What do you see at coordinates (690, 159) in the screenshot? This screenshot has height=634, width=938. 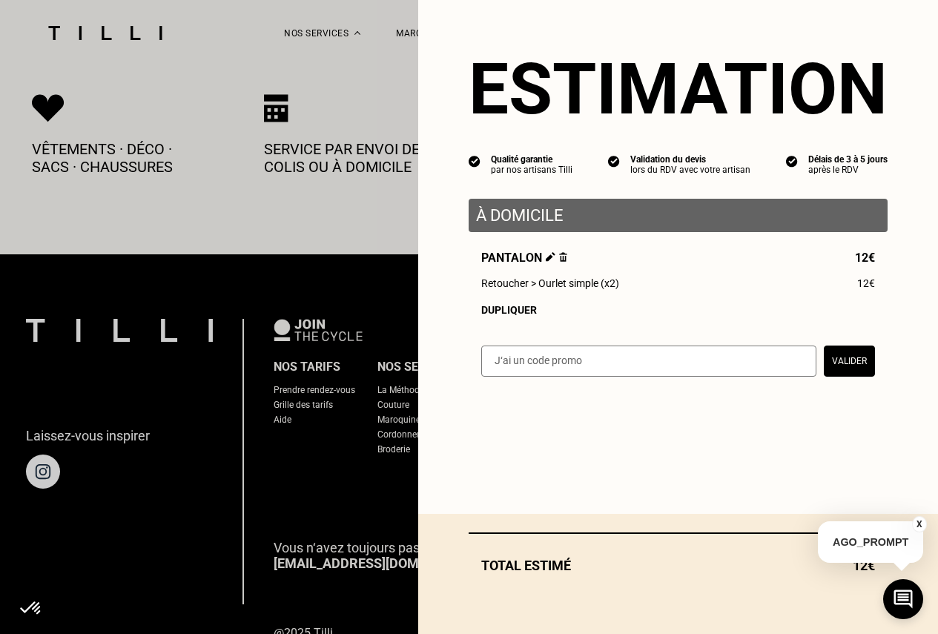 I see `div: Validation du devis` at bounding box center [690, 159].